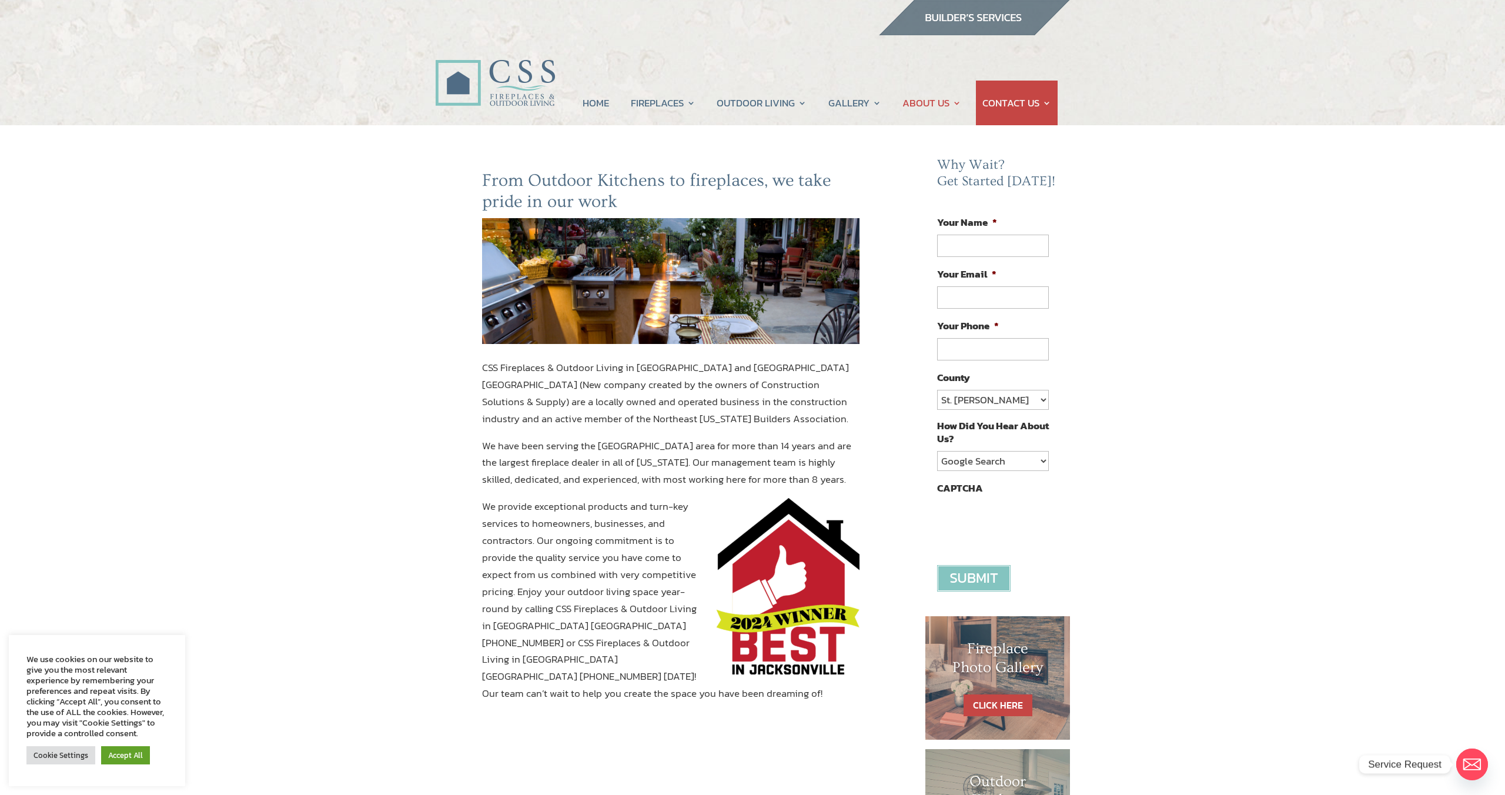  What do you see at coordinates (1472, 764) in the screenshot?
I see `a: Email` at bounding box center [1472, 764].